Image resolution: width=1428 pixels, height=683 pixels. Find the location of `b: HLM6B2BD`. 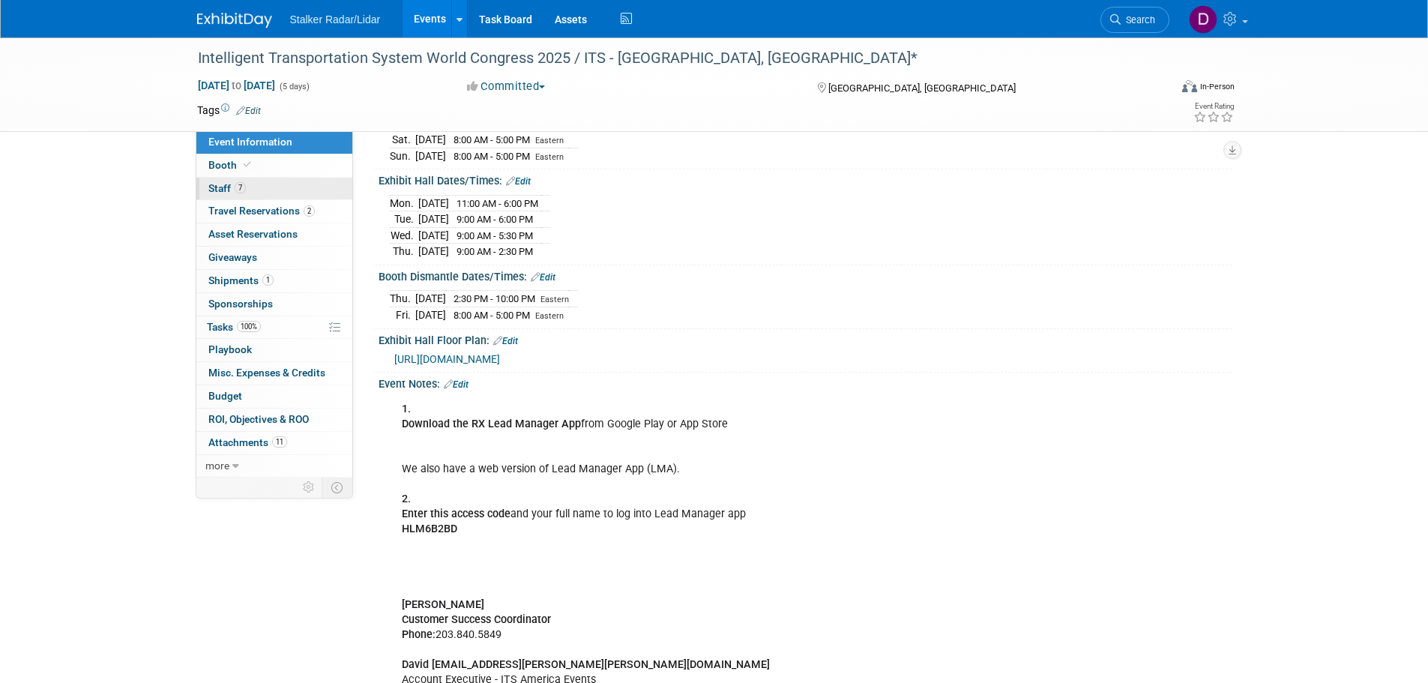

b: HLM6B2BD is located at coordinates (430, 529).